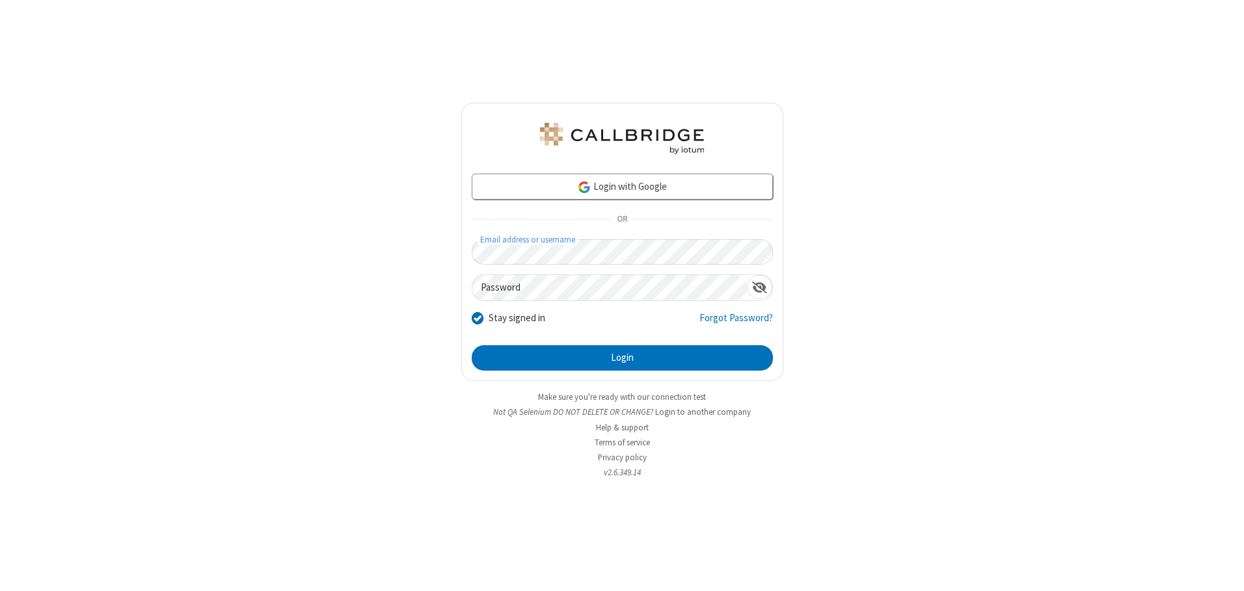 Image resolution: width=1244 pixels, height=591 pixels. What do you see at coordinates (622, 358) in the screenshot?
I see `button: Login` at bounding box center [622, 358].